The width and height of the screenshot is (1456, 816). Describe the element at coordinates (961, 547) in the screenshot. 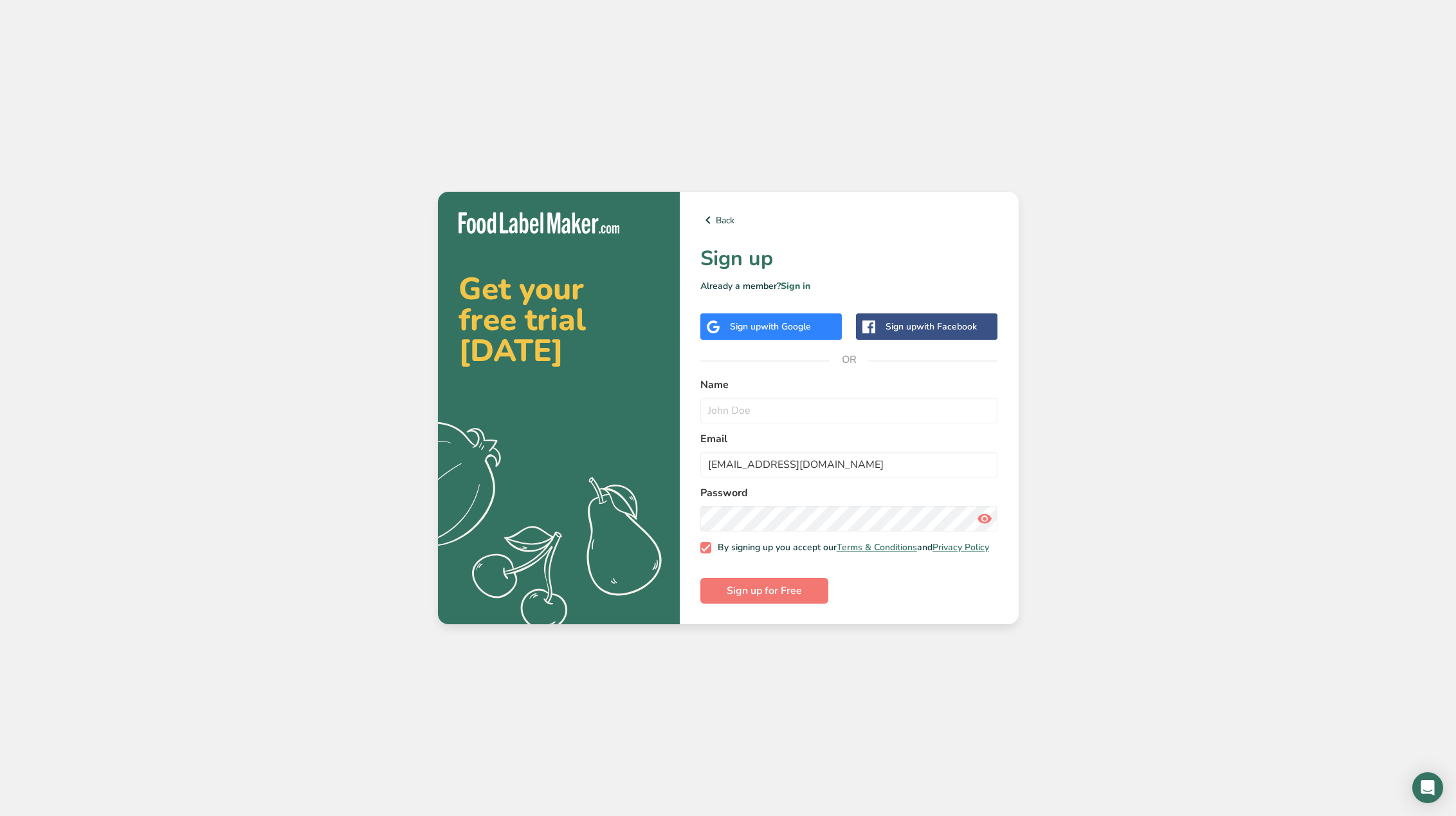

I see `a: Privacy Policy` at that location.